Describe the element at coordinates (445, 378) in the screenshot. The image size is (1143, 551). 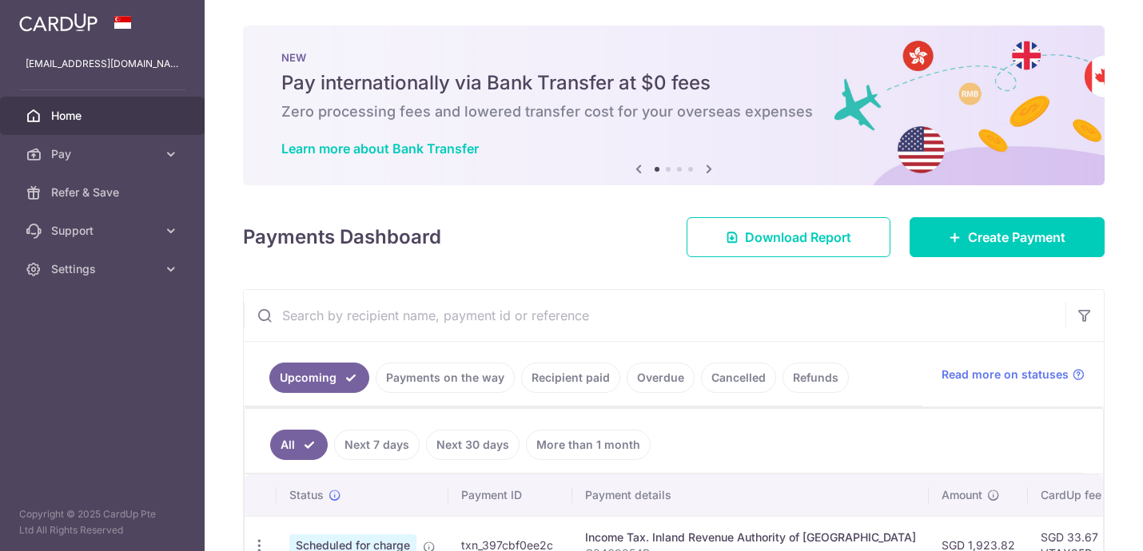
I see `a: Payments on the way` at that location.